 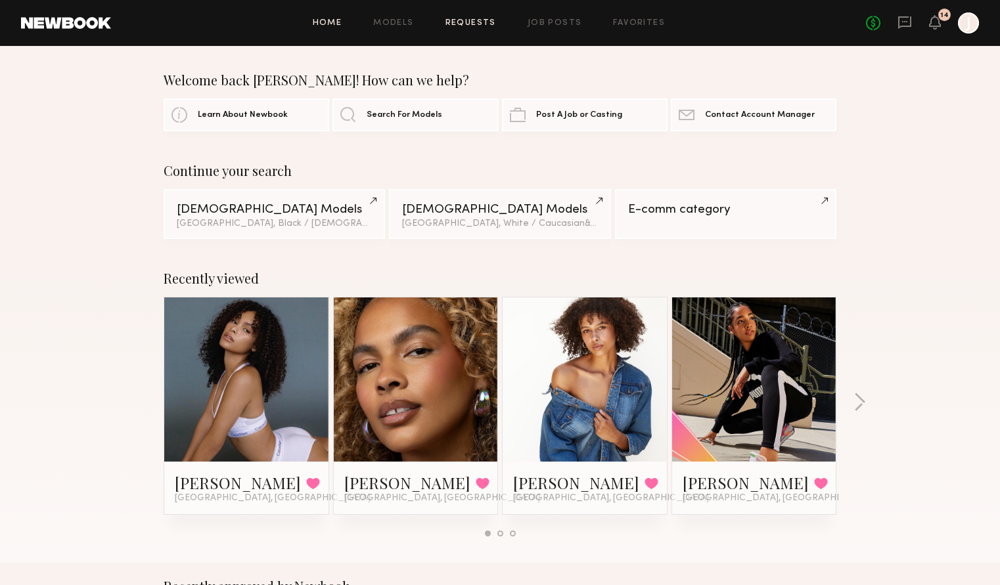 I want to click on a: Post A Job or Casting, so click(x=585, y=115).